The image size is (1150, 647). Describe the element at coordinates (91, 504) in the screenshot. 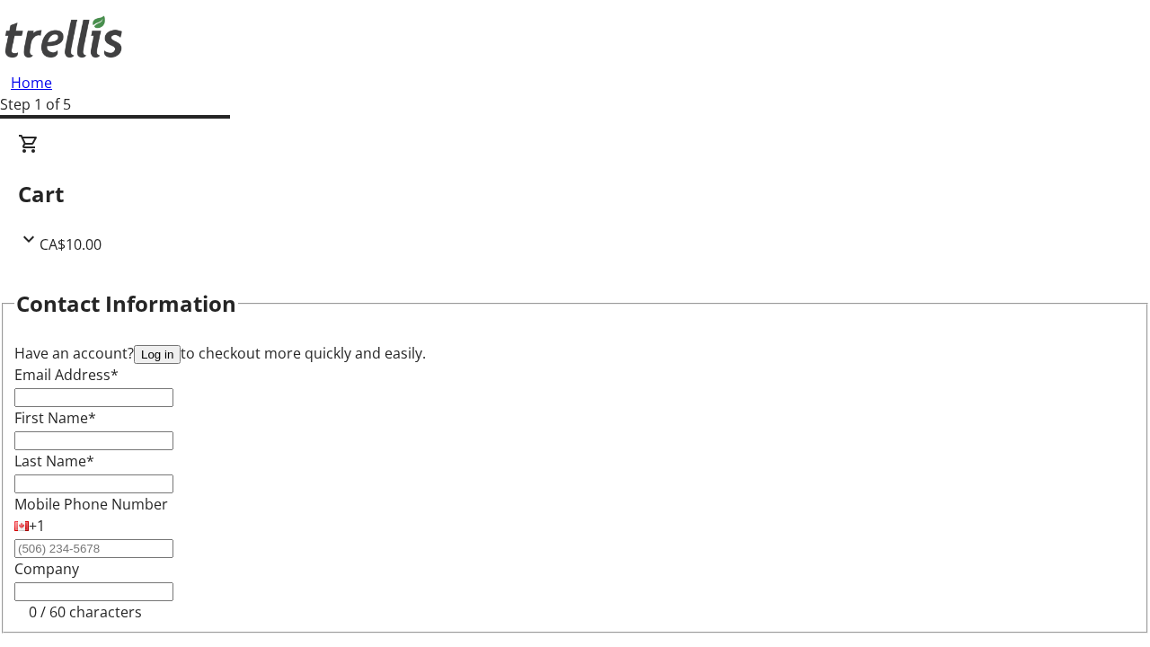

I see `label: Mobile Phone Number` at that location.